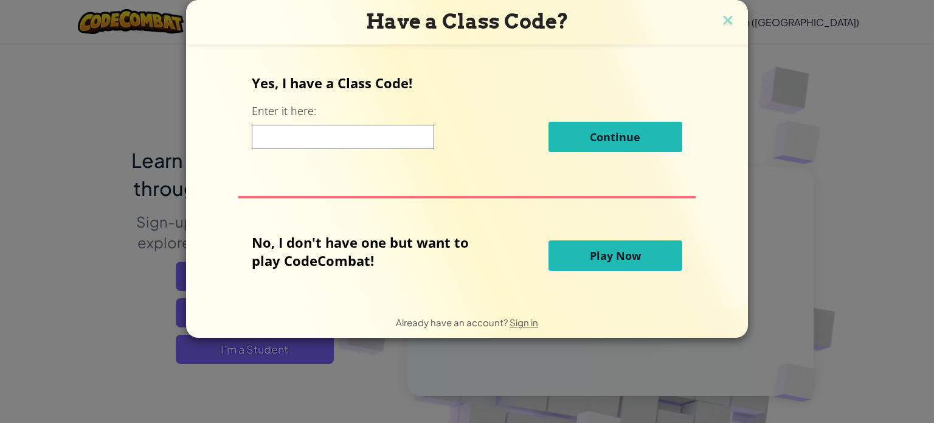  Describe the element at coordinates (466, 83) in the screenshot. I see `p: Yes, I have a Class Code!` at that location.